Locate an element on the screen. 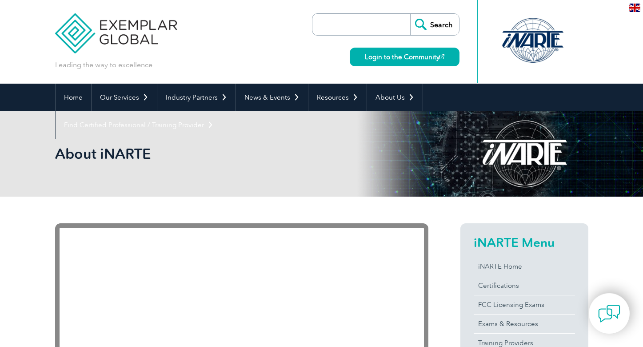 The image size is (643, 347). a: News & Events is located at coordinates (272, 97).